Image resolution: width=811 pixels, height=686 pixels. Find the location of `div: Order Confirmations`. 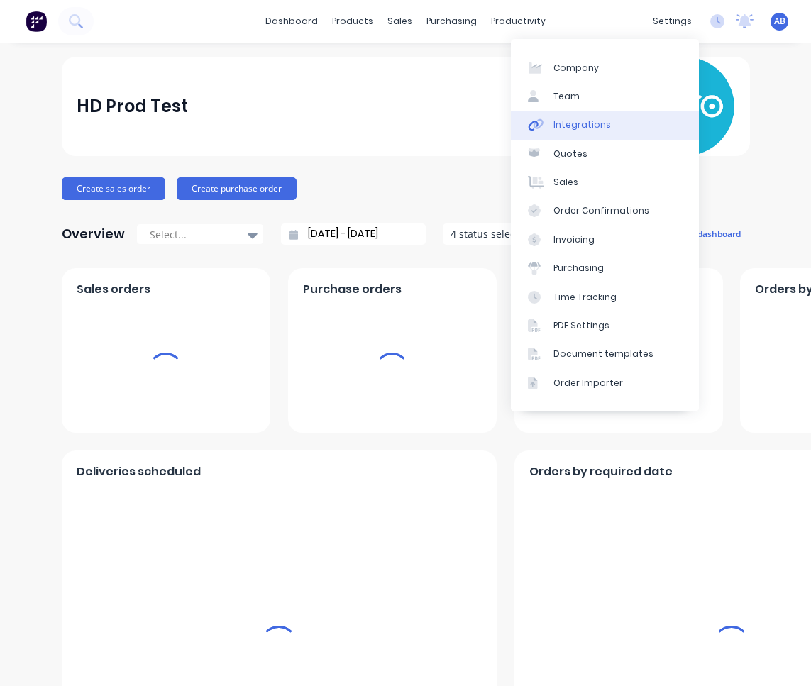

div: Order Confirmations is located at coordinates (601, 211).